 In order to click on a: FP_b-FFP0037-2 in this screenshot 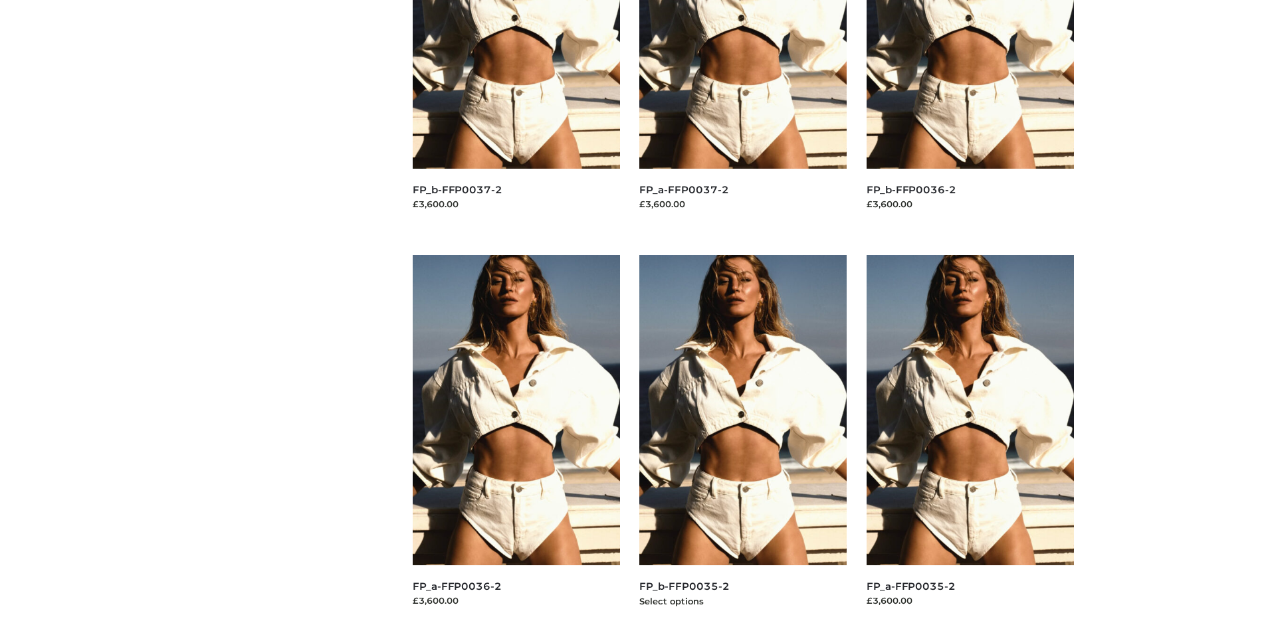, I will do `click(457, 189)`.